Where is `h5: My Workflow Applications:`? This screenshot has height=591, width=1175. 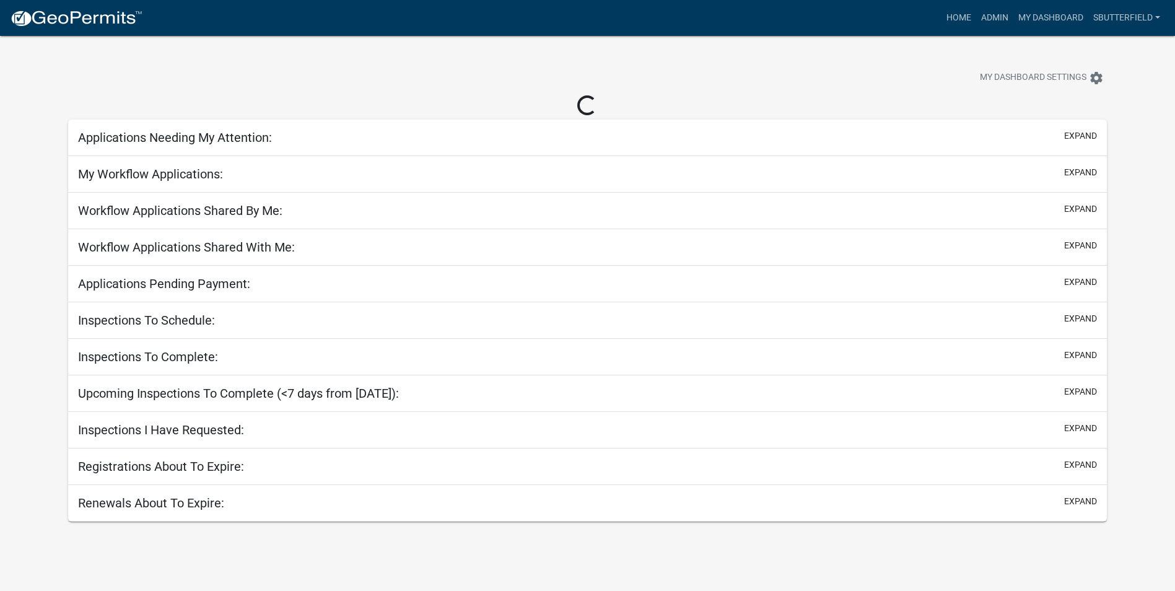
h5: My Workflow Applications: is located at coordinates (151, 174).